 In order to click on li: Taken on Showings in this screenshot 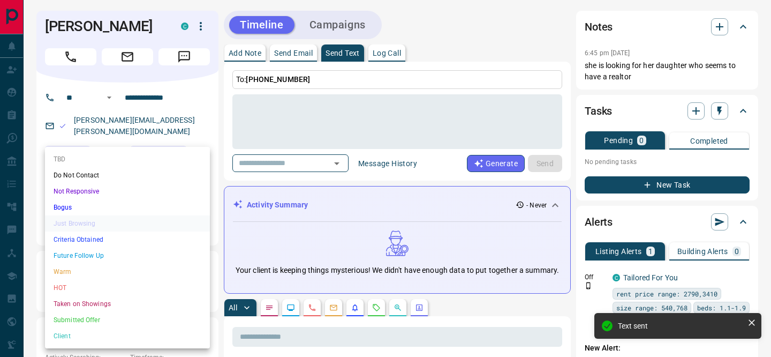, I will do `click(127, 304)`.